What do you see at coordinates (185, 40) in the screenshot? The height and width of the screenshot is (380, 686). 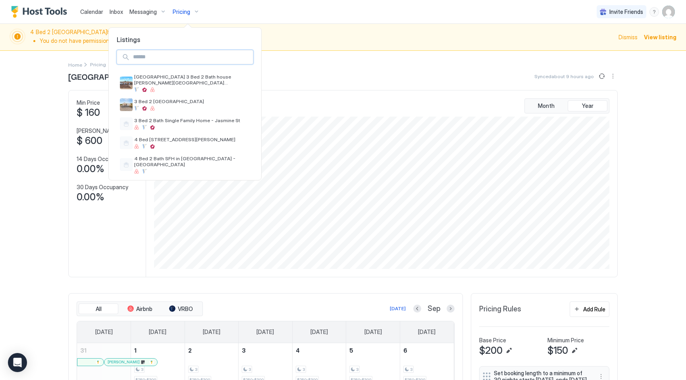 I see `span: Listings` at bounding box center [185, 40].